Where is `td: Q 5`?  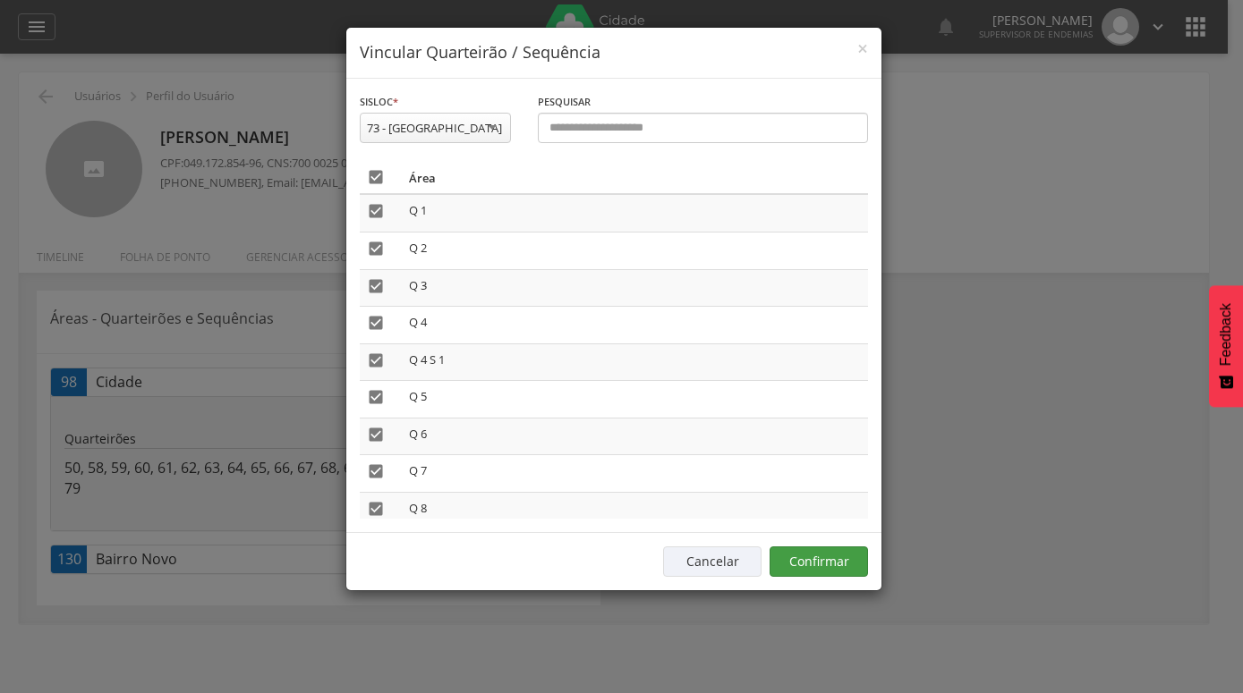 td: Q 5 is located at coordinates (634, 400).